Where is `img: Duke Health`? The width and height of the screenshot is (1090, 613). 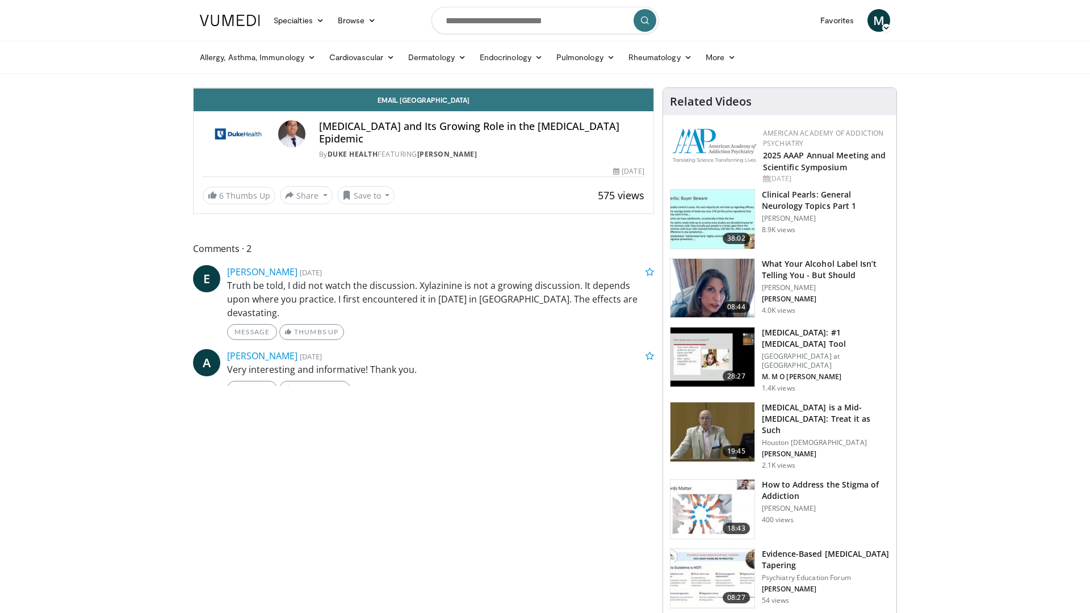 img: Duke Health is located at coordinates (238, 134).